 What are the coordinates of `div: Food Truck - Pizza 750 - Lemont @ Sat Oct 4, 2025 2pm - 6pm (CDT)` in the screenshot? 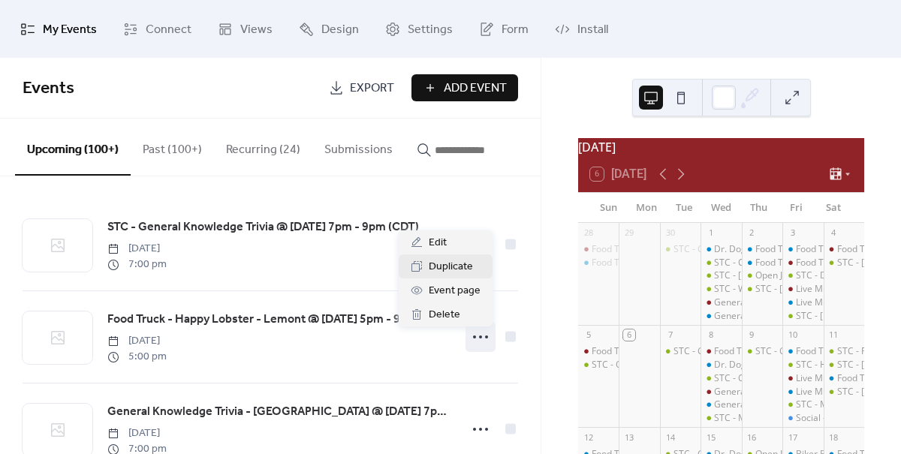 It's located at (844, 249).